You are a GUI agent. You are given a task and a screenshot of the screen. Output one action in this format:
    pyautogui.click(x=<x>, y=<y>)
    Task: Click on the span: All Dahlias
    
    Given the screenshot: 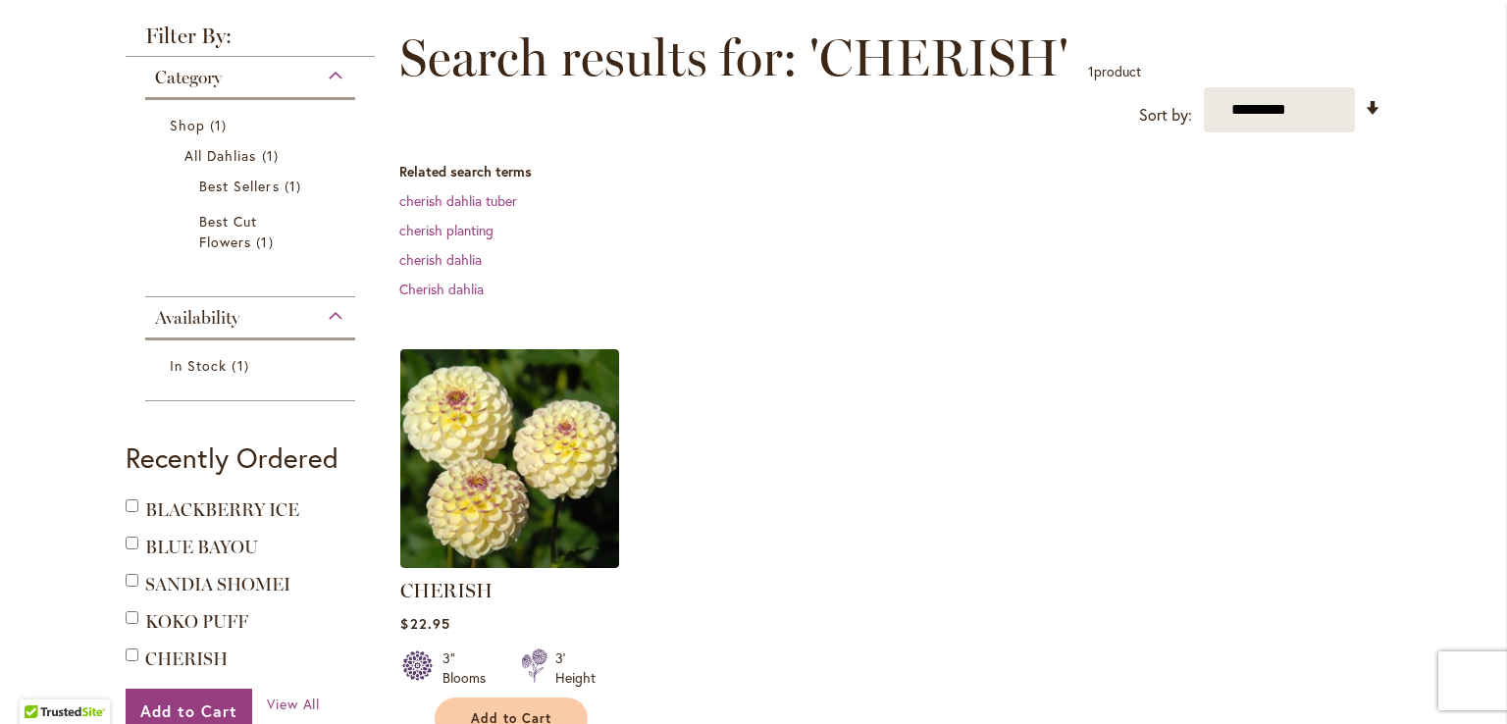 What is the action you would take?
    pyautogui.click(x=221, y=155)
    